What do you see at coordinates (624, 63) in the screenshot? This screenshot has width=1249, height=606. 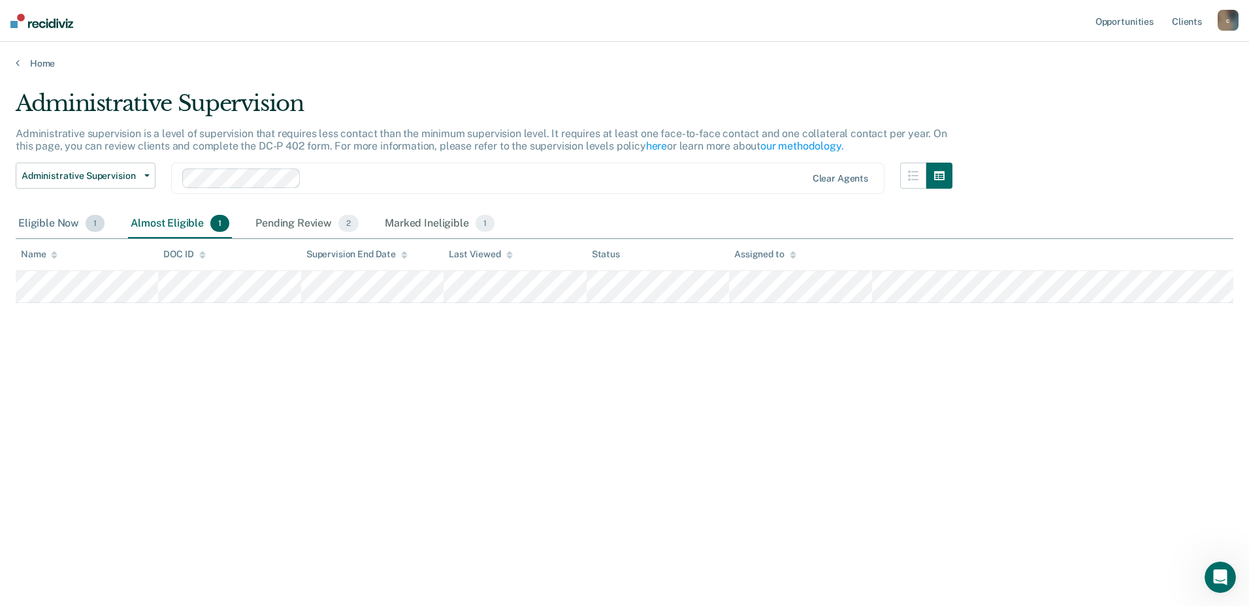 I see `a: Home` at bounding box center [624, 63].